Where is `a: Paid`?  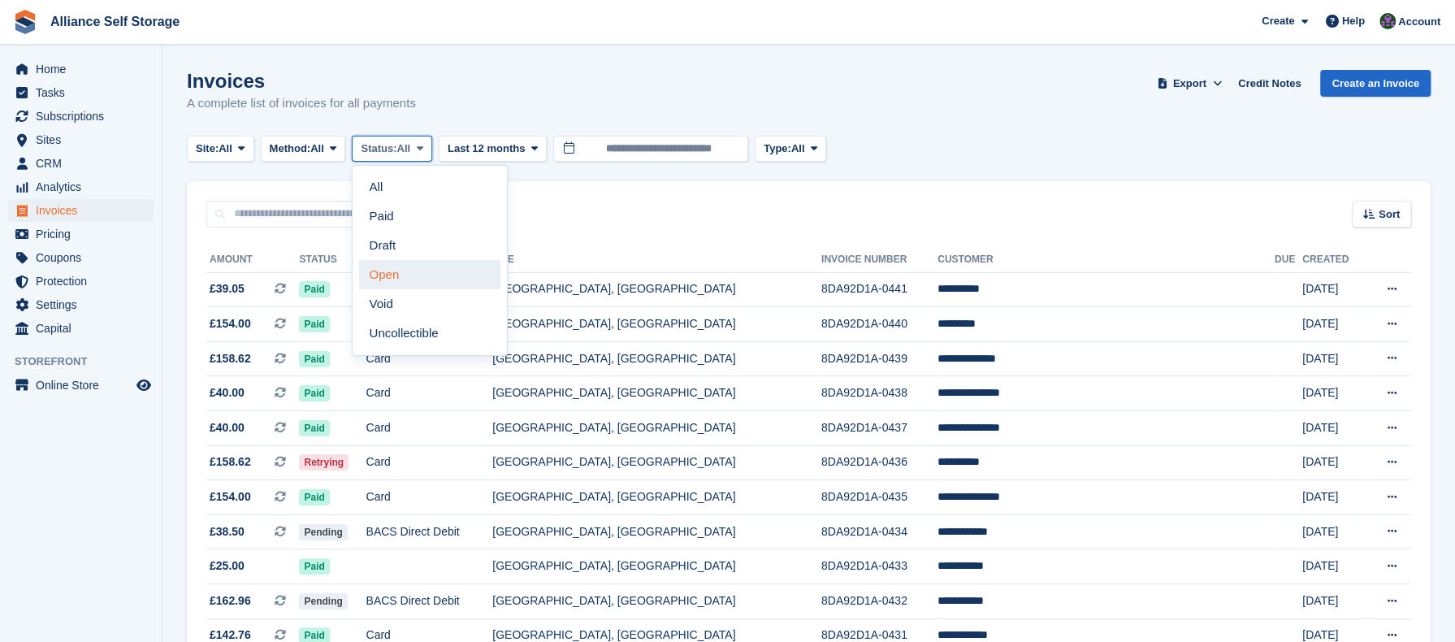 a: Paid is located at coordinates (430, 216).